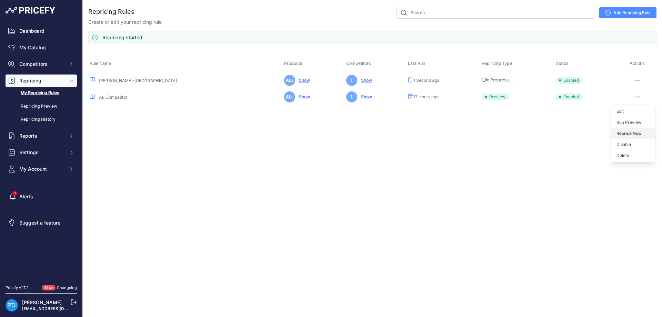 Image resolution: width=662 pixels, height=317 pixels. I want to click on button: Delete, so click(633, 156).